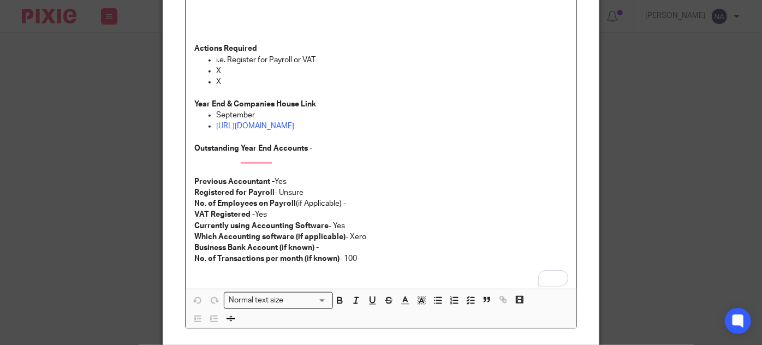 The height and width of the screenshot is (345, 762). What do you see at coordinates (381, 193) in the screenshot?
I see `p: - Unsure` at bounding box center [381, 193].